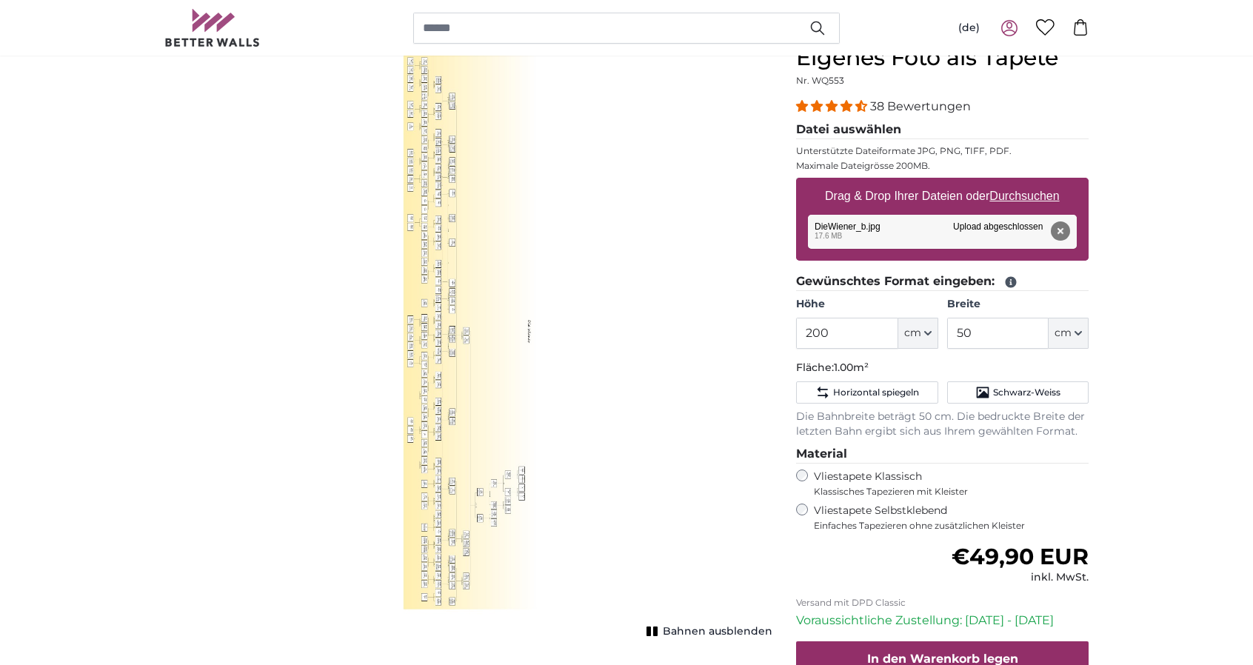  What do you see at coordinates (212, 27) in the screenshot?
I see `img: Betterwalls` at bounding box center [212, 27].